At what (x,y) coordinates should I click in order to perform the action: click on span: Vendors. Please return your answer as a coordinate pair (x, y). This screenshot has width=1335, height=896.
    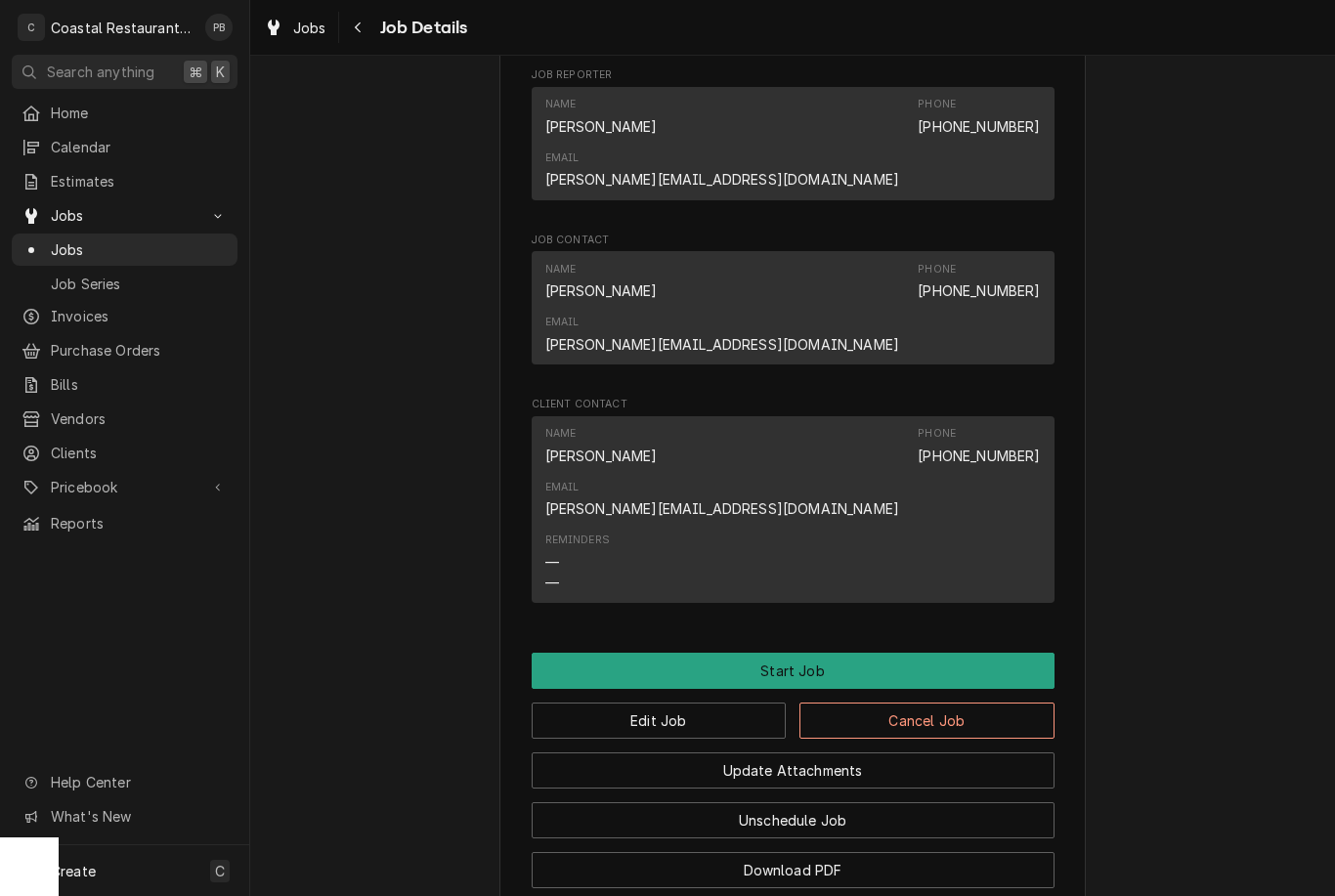
    Looking at the image, I should click on (138, 418).